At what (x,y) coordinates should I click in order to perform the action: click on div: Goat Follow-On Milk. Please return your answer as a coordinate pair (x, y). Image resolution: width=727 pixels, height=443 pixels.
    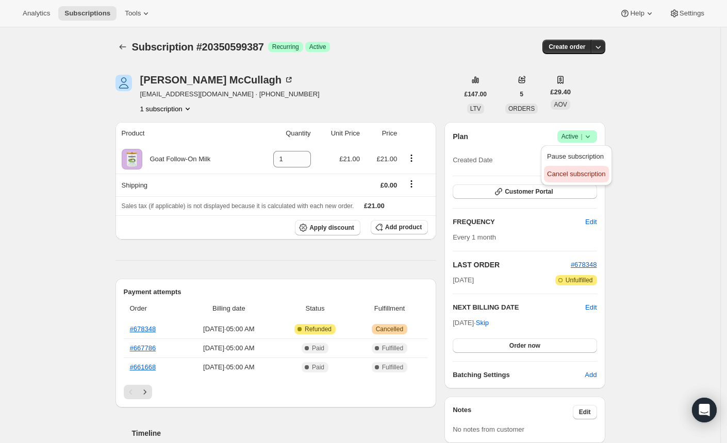
    Looking at the image, I should click on (176, 159).